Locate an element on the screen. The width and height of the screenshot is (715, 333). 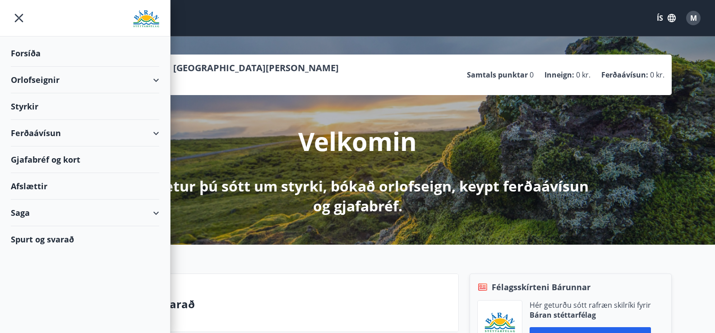
div: Ferðaávísun is located at coordinates (85, 133).